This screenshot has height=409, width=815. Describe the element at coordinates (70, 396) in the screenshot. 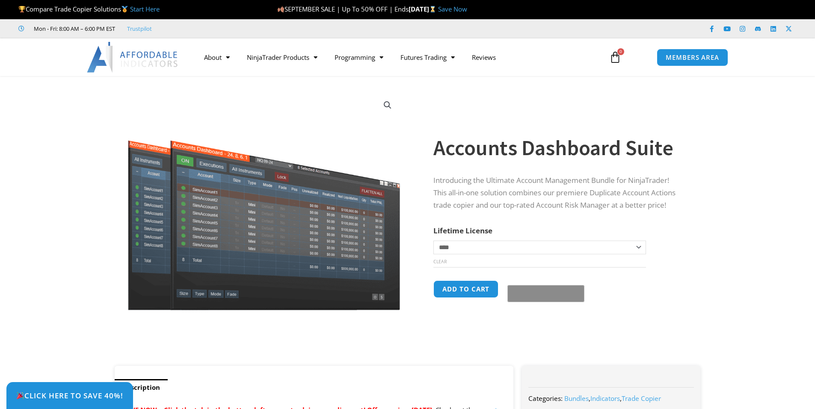

I see `a: 🎉Click Here to save 40%!` at that location.